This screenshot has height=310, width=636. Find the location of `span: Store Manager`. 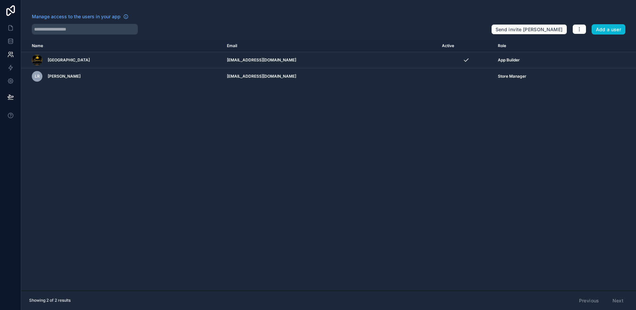

span: Store Manager is located at coordinates (512, 76).